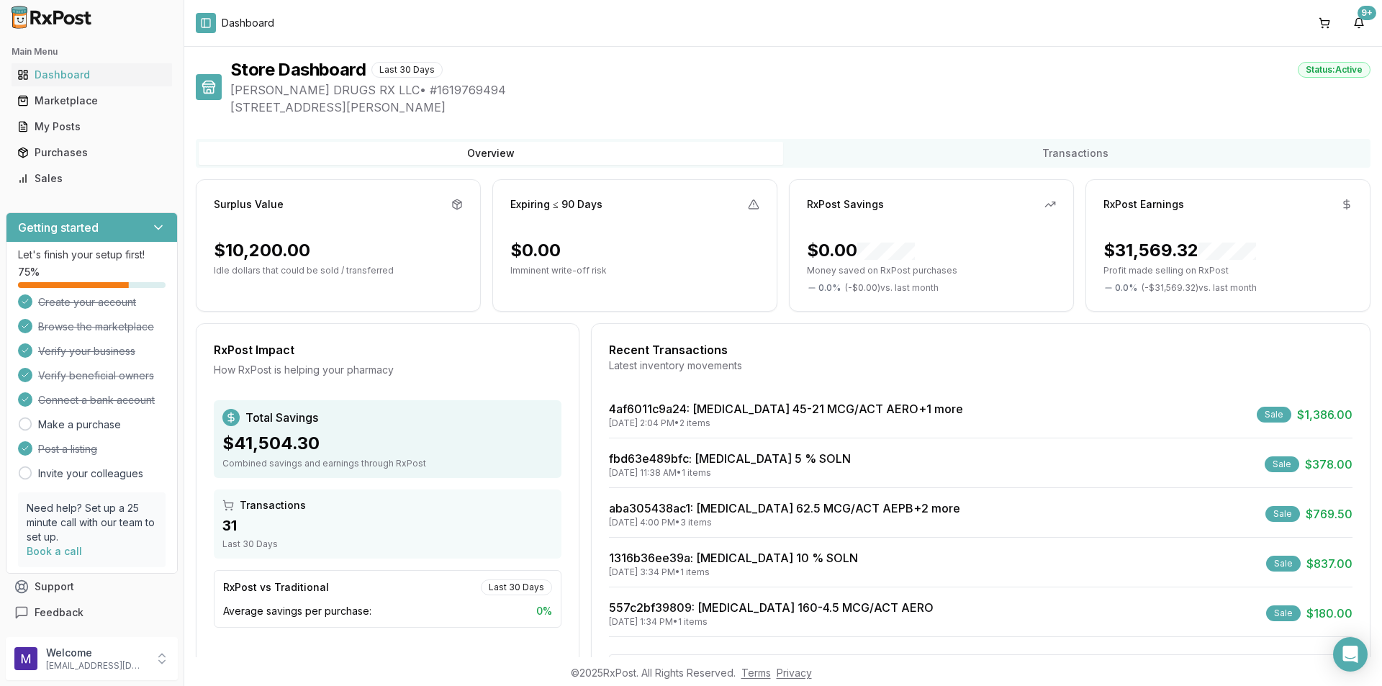  Describe the element at coordinates (68, 449) in the screenshot. I see `span: Post a listing` at that location.